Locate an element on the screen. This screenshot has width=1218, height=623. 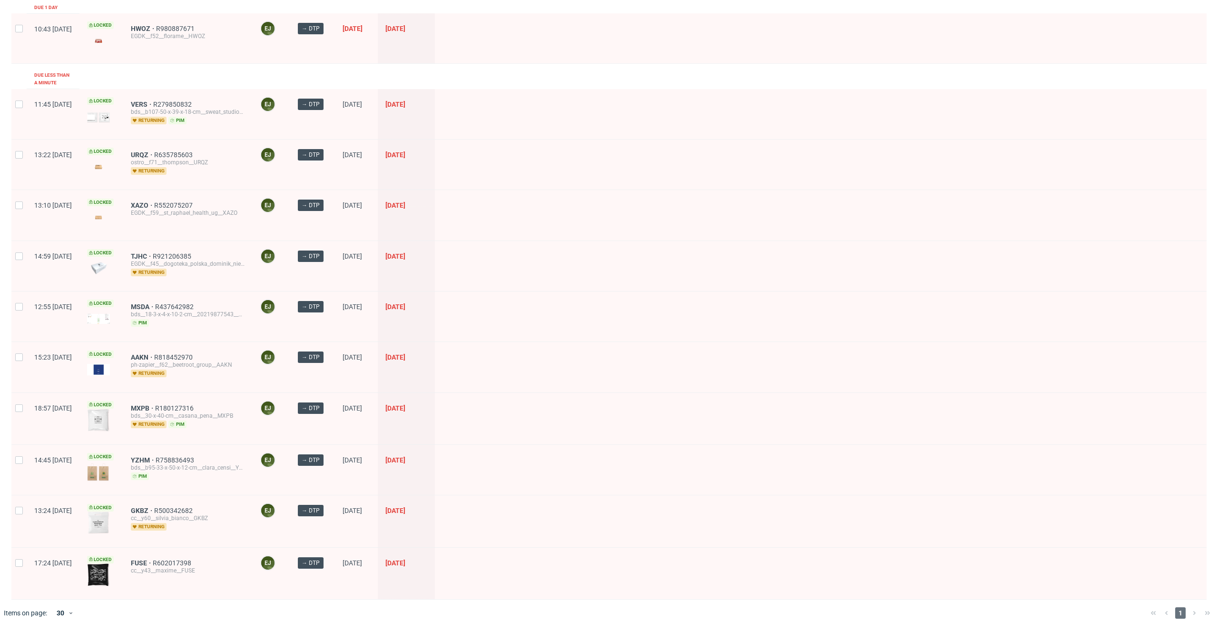
div: EGDK__f45__dogoteka_polska_dominik_niemiec__TJHC is located at coordinates (188, 264).